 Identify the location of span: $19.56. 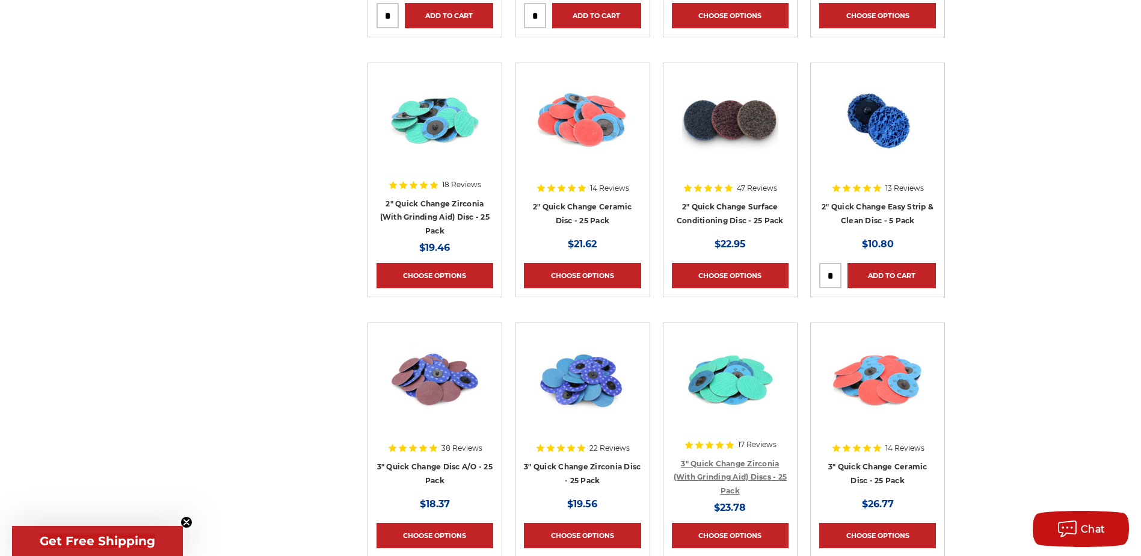
(582, 503).